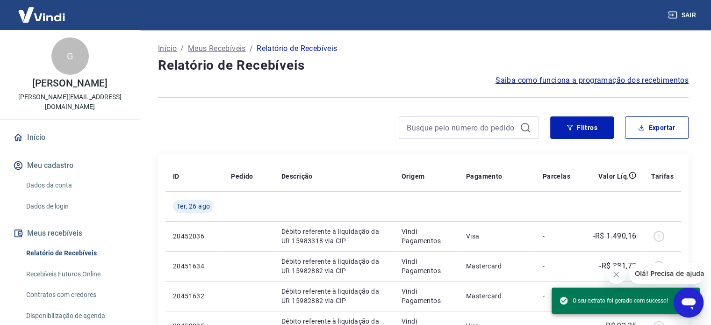 Image resolution: width=711 pixels, height=325 pixels. What do you see at coordinates (75, 185) in the screenshot?
I see `a: Dados da conta` at bounding box center [75, 185].